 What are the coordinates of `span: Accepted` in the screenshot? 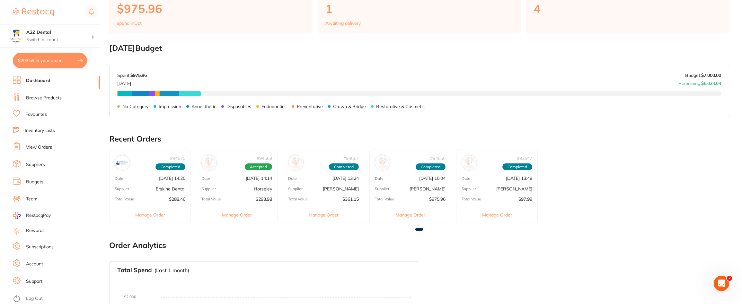 It's located at (258, 167).